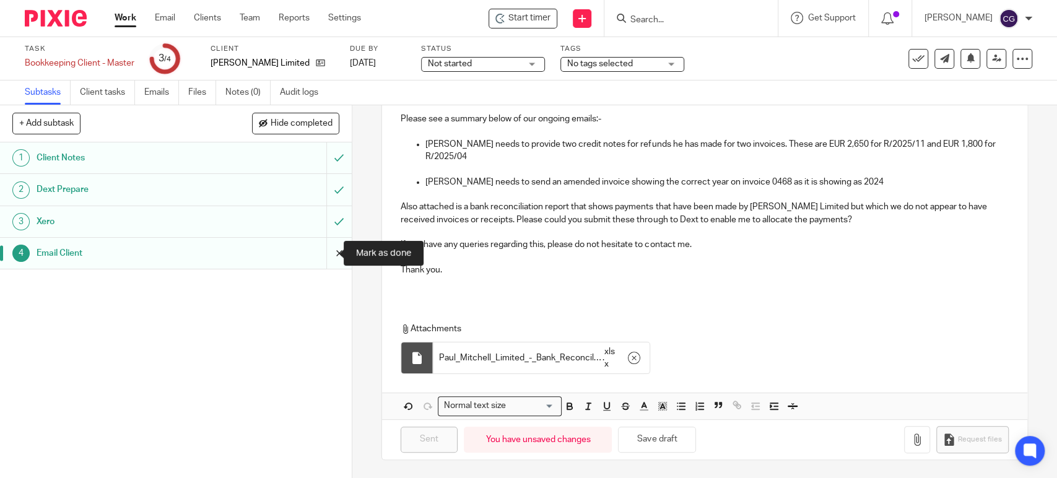 Image resolution: width=1057 pixels, height=478 pixels. What do you see at coordinates (344, 18) in the screenshot?
I see `a: Settings` at bounding box center [344, 18].